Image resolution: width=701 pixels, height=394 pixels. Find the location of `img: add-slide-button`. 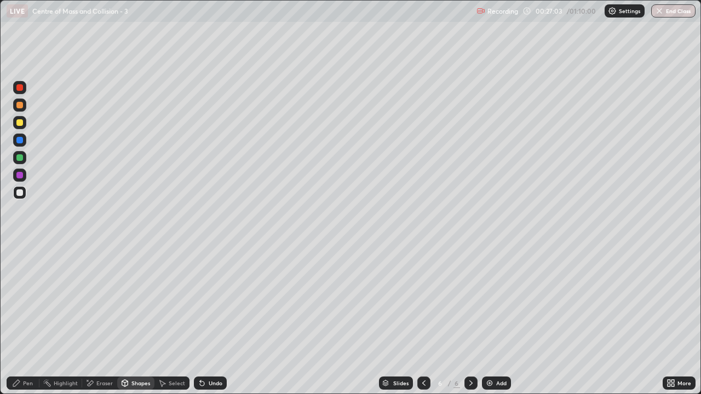

img: add-slide-button is located at coordinates (489, 383).